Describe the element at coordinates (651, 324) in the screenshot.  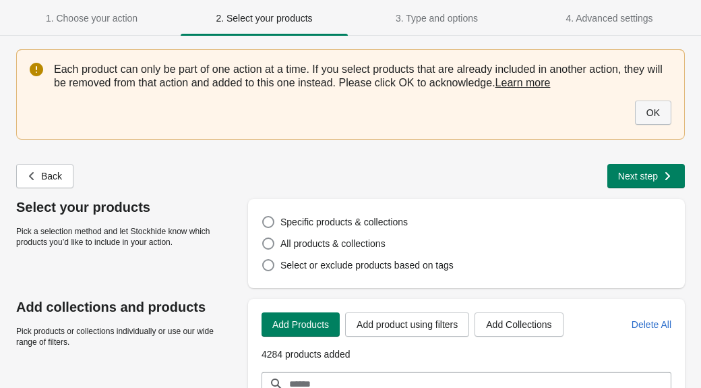
I see `button: Delete All` at that location.